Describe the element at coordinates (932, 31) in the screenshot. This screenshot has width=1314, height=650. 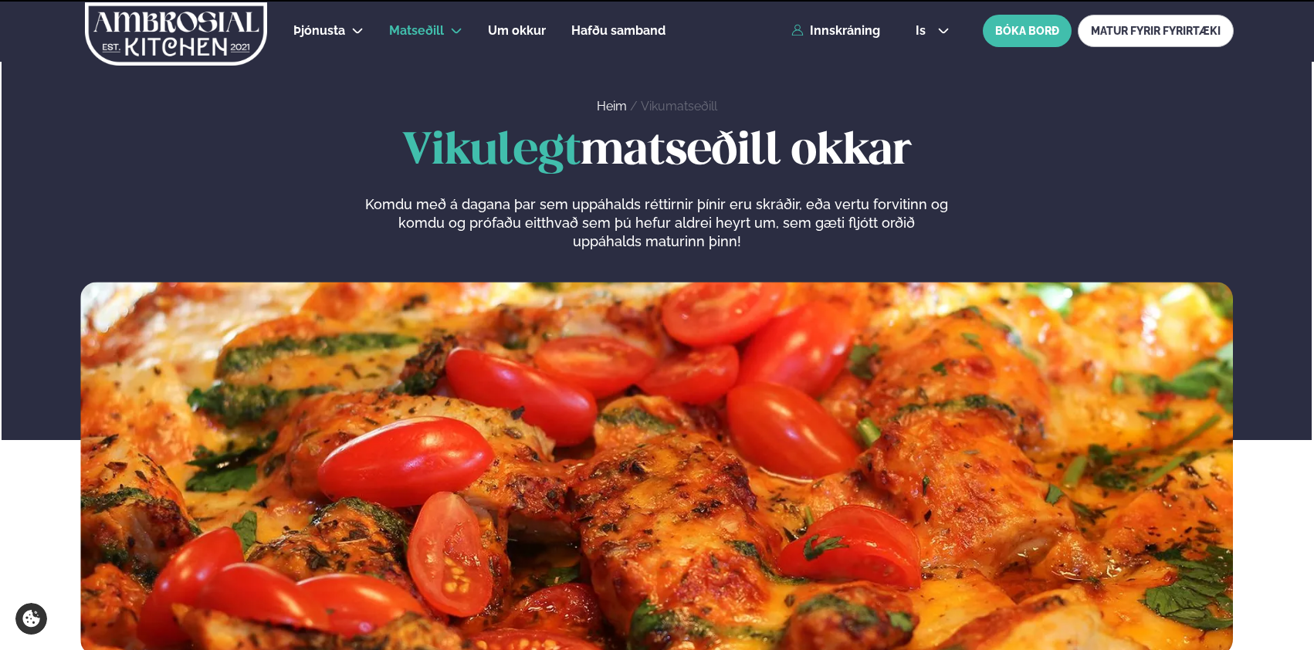
I see `button: is` at that location.